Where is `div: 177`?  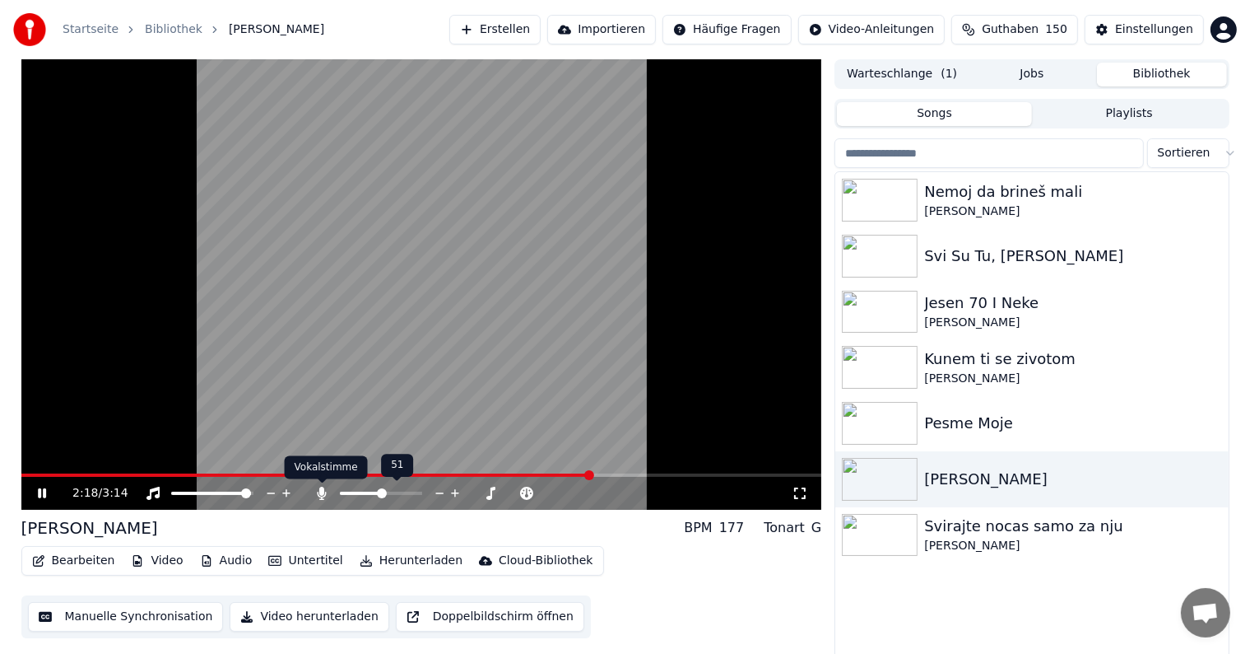 div: 177 is located at coordinates (732, 528).